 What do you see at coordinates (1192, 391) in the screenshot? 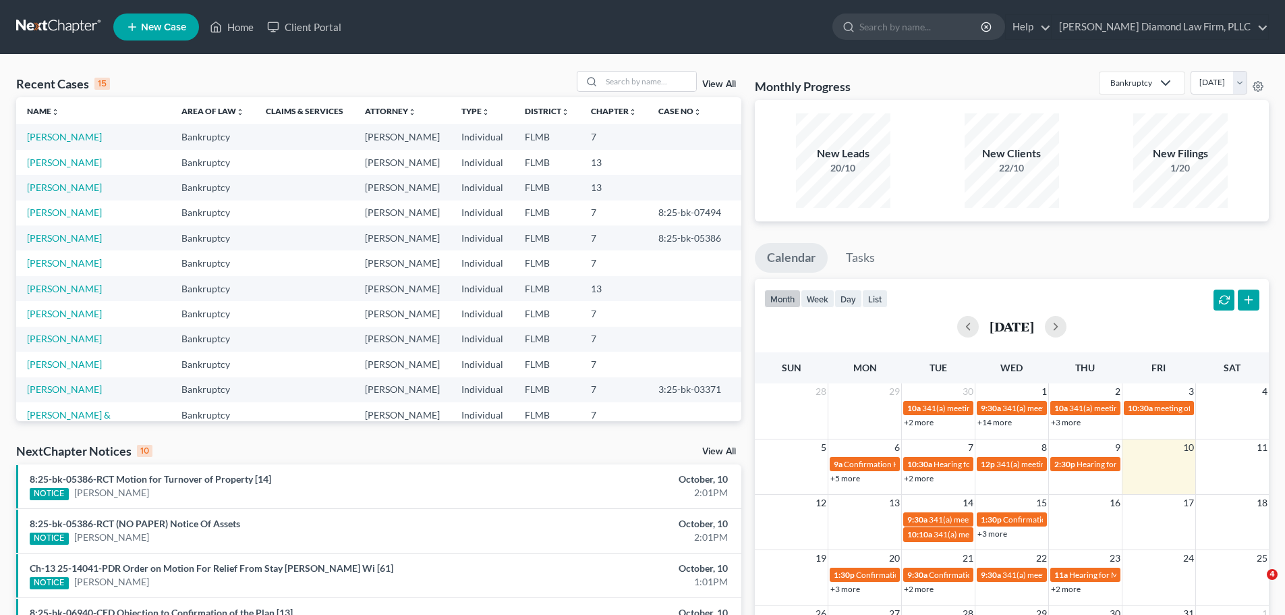
I see `span: 3` at bounding box center [1192, 391].